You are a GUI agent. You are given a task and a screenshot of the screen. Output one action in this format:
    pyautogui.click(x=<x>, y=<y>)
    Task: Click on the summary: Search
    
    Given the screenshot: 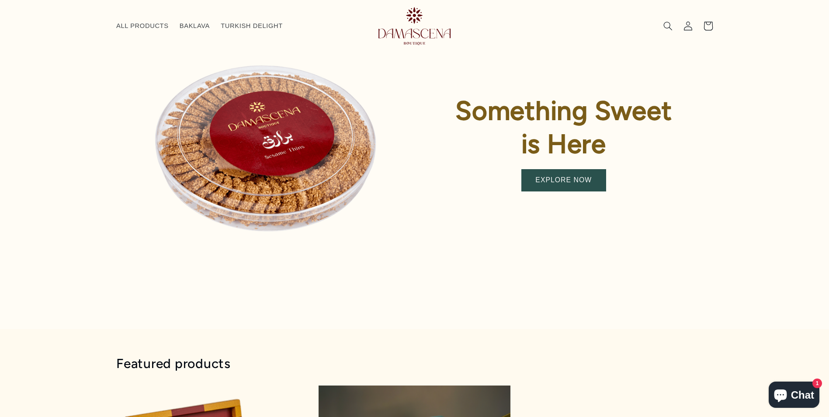 What is the action you would take?
    pyautogui.click(x=668, y=26)
    